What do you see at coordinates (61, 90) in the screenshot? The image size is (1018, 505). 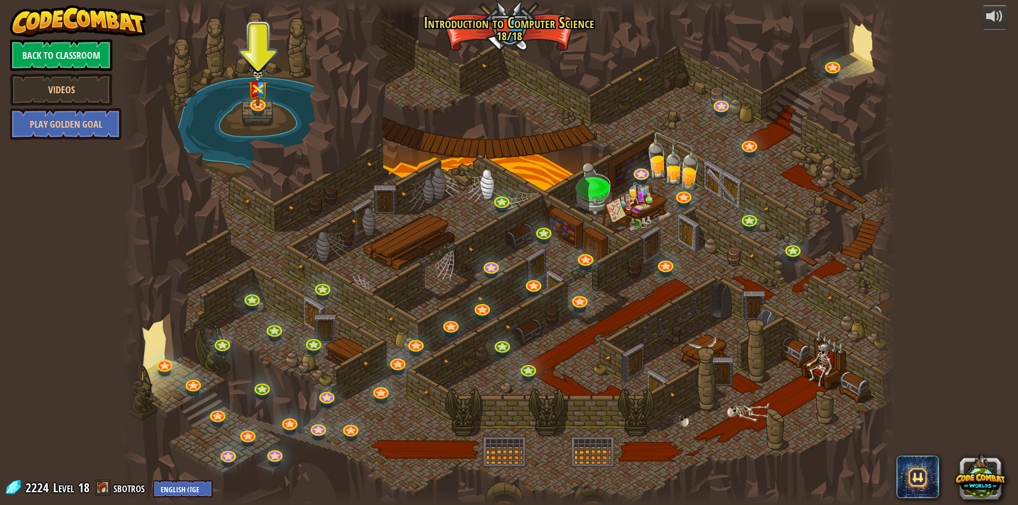 I see `a: Videos` at bounding box center [61, 90].